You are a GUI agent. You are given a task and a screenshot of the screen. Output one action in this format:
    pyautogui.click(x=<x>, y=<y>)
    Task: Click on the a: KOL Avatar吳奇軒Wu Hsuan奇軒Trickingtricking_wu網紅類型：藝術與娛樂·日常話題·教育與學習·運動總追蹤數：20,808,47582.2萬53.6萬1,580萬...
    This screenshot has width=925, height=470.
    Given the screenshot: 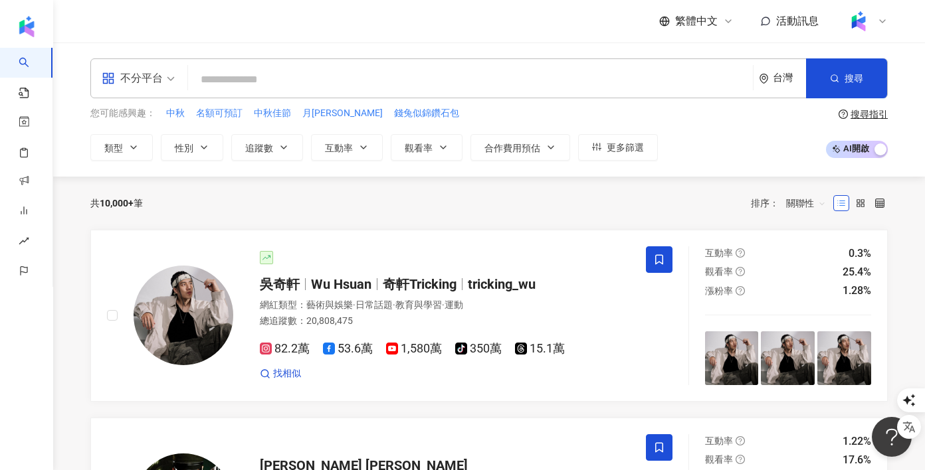 What is the action you would take?
    pyautogui.click(x=489, y=316)
    